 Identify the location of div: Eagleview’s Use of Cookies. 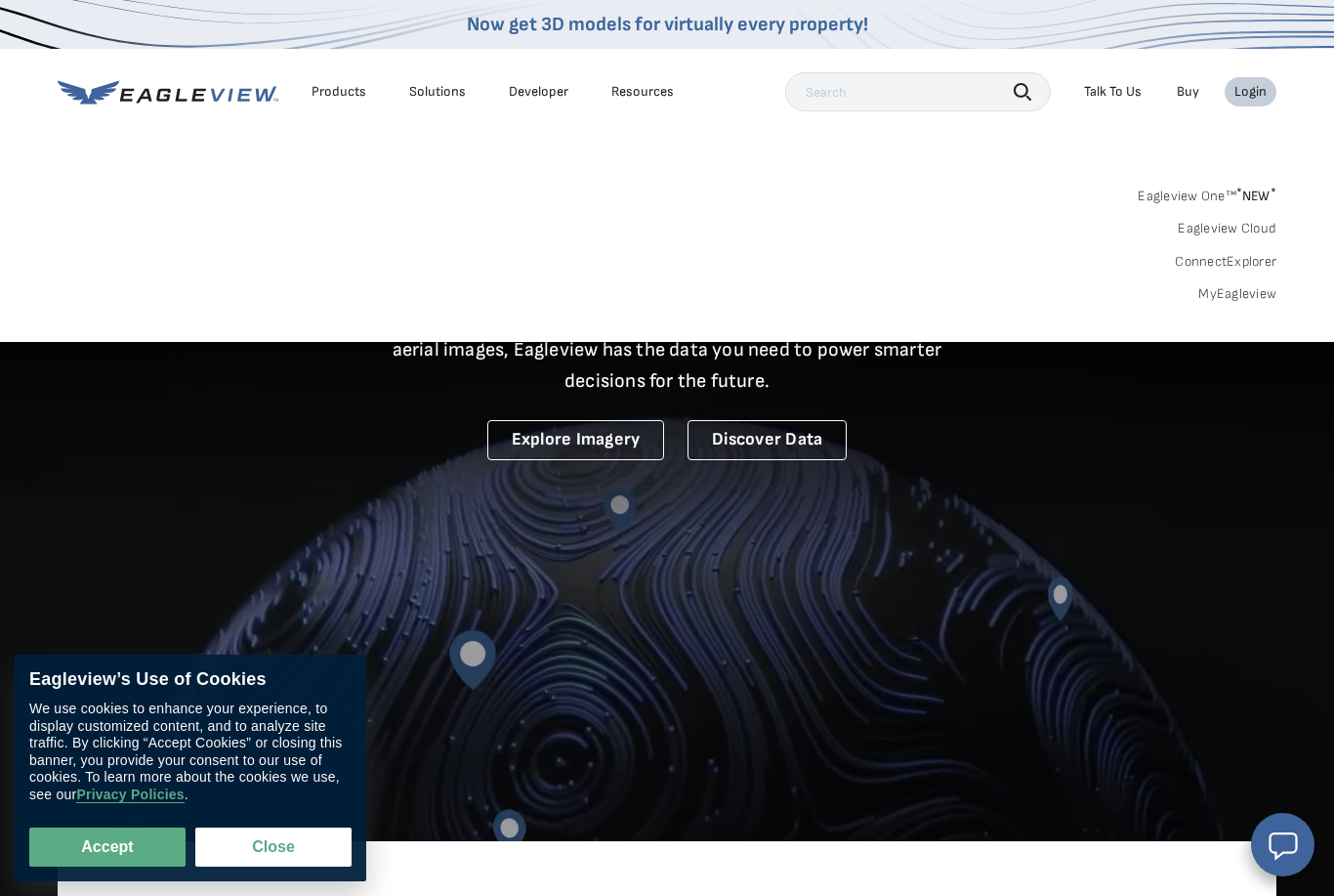
(190, 680).